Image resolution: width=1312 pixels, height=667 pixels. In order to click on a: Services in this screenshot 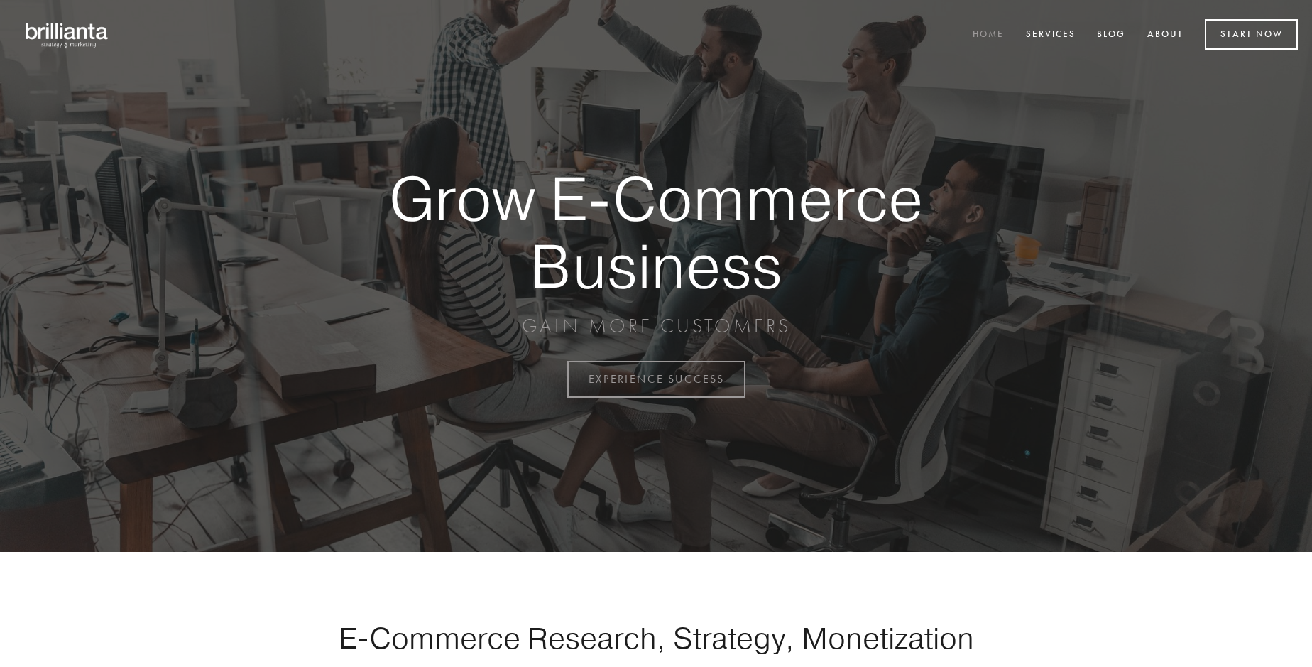, I will do `click(1051, 35)`.